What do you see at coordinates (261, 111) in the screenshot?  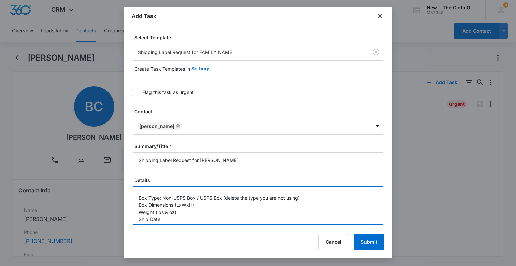 I see `label: Contact` at bounding box center [261, 111].